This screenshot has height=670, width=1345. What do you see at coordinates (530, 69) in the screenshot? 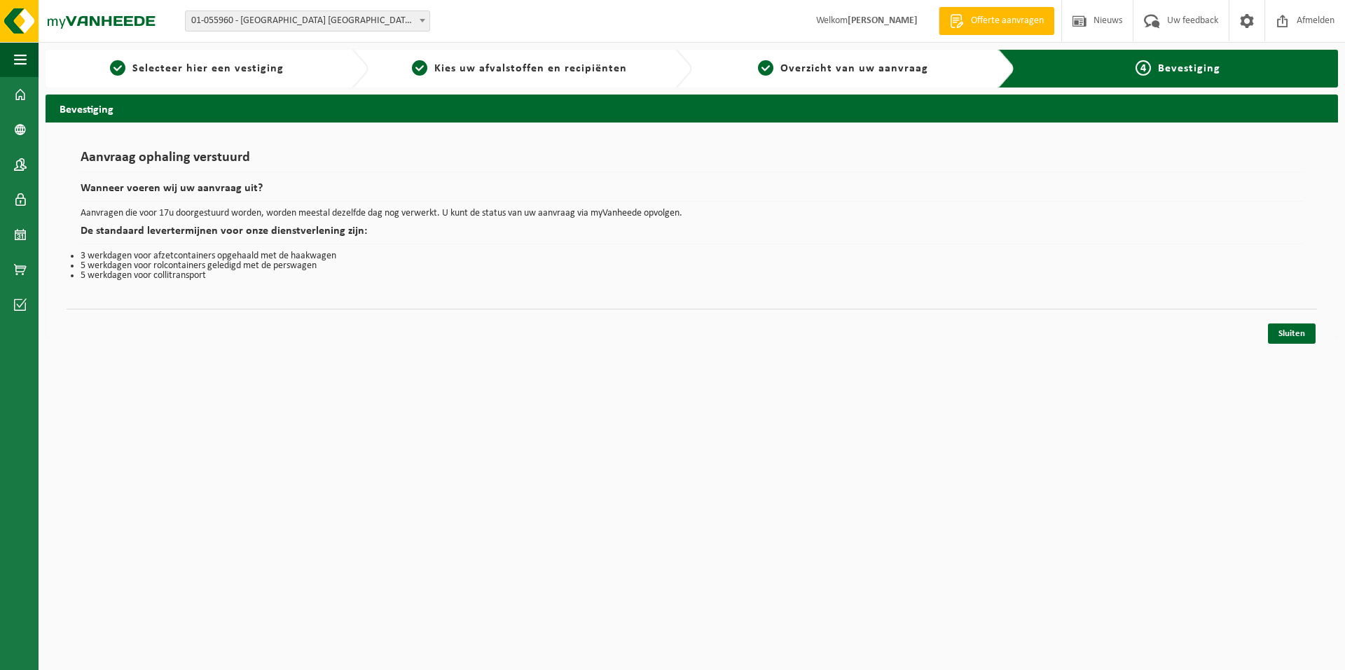
I see `span: Kies uw afvalstoffen en recipiënten` at bounding box center [530, 69].